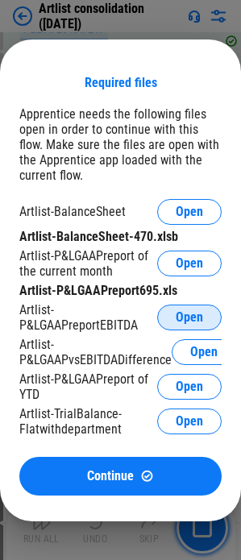  What do you see at coordinates (88, 317) in the screenshot?
I see `div: Artlist-P&LGAAPreportEBITDA` at bounding box center [88, 317].